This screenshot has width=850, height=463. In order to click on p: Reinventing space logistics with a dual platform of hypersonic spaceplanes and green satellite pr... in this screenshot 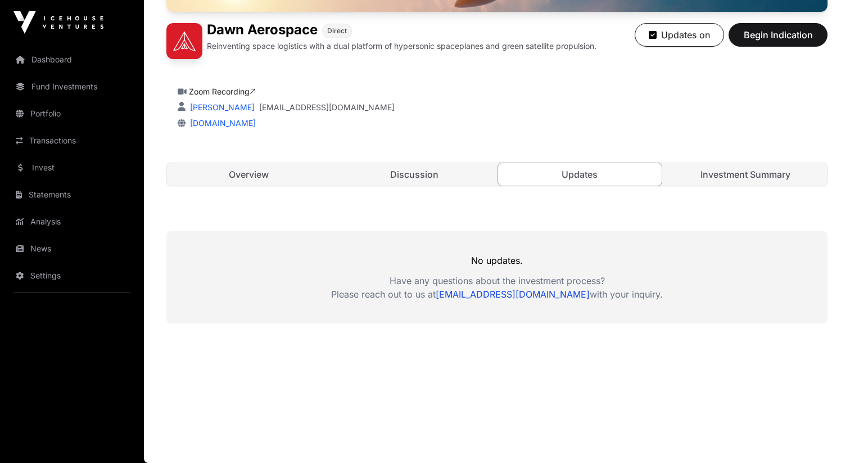, I will do `click(401, 46)`.